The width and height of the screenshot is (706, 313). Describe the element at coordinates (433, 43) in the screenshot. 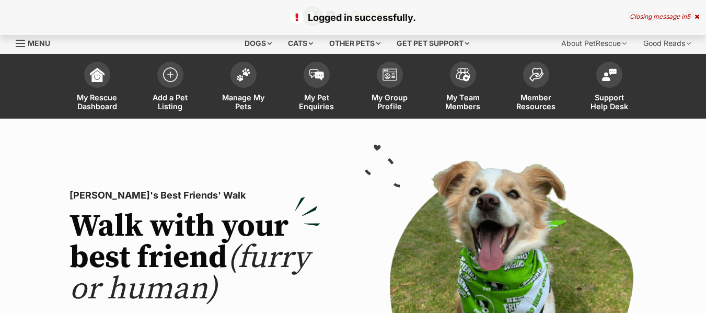

I see `div: Get pet support` at that location.